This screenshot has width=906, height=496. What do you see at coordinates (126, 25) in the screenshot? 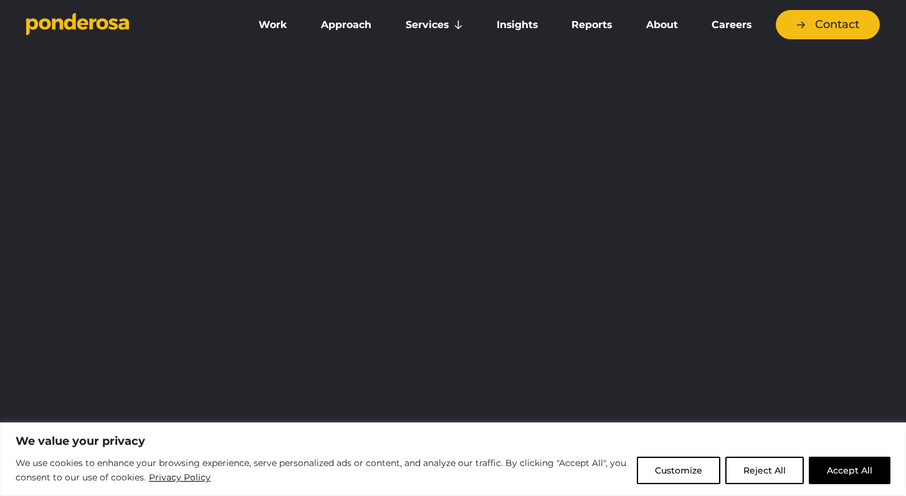
I see `a: Go to homepage` at bounding box center [126, 25].